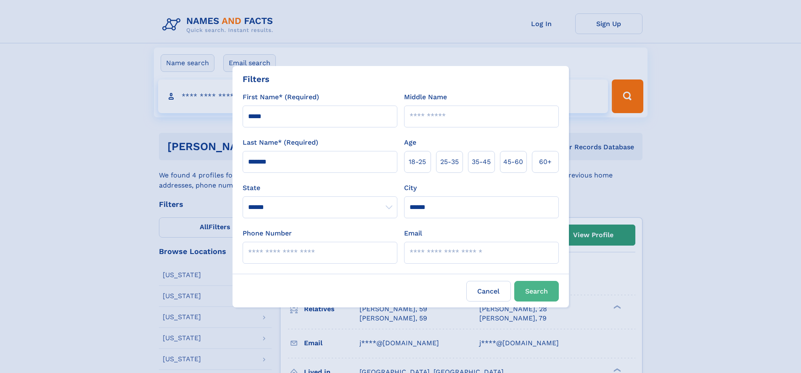  What do you see at coordinates (450, 162) in the screenshot?
I see `span: 25‑35` at bounding box center [450, 162].